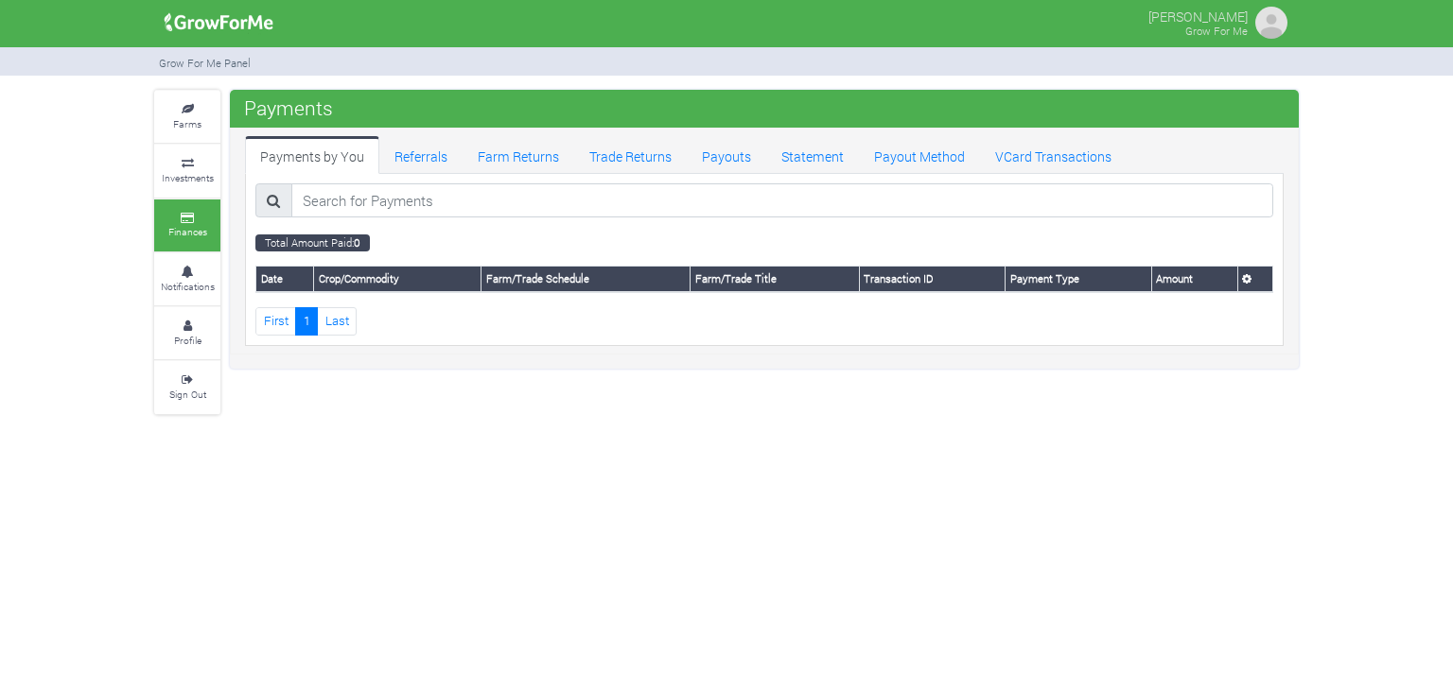 The width and height of the screenshot is (1453, 690). What do you see at coordinates (764, 321) in the screenshot?
I see `nav: Page Navigation` at bounding box center [764, 321].